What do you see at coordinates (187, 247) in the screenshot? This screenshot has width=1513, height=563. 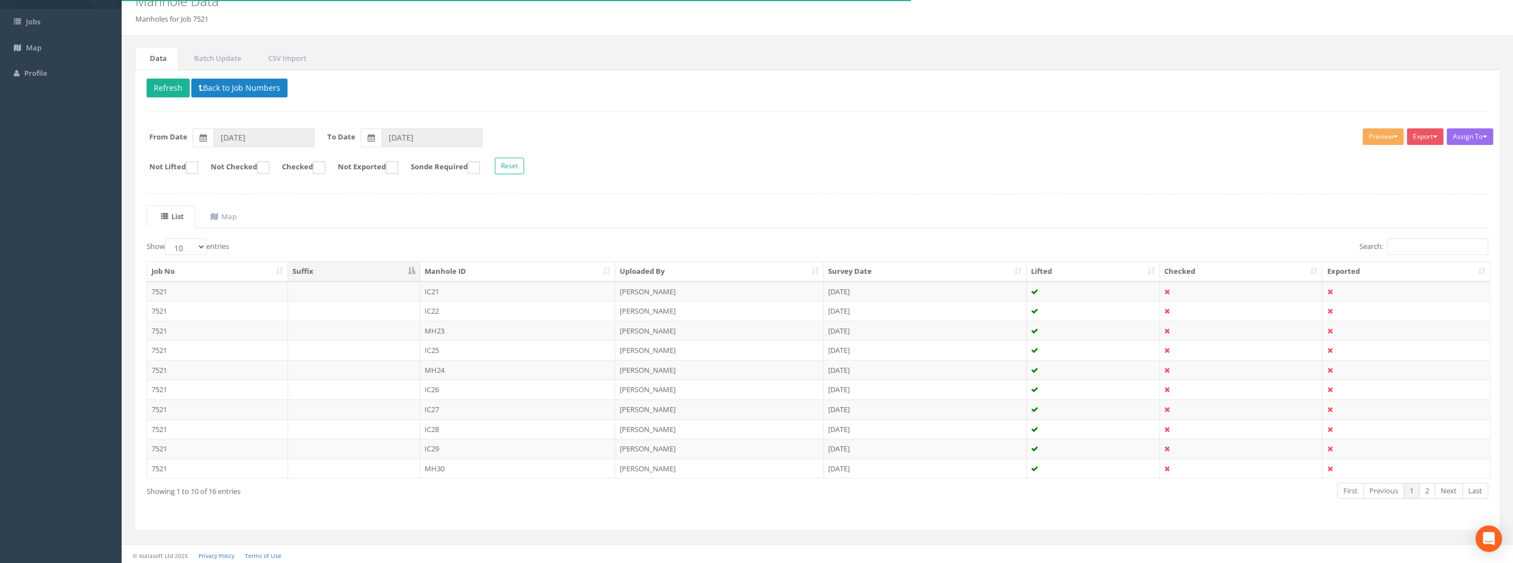 I see `label: Show entries` at bounding box center [187, 247].